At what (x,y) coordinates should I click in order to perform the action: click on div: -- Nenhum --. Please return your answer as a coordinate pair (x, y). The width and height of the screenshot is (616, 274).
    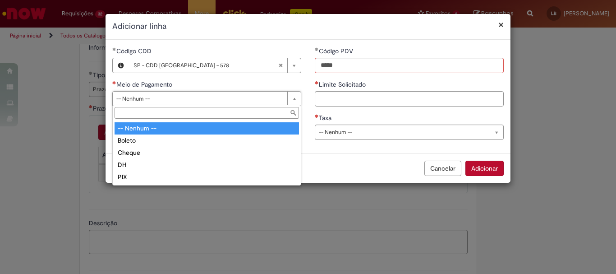
    Looking at the image, I should click on (207, 128).